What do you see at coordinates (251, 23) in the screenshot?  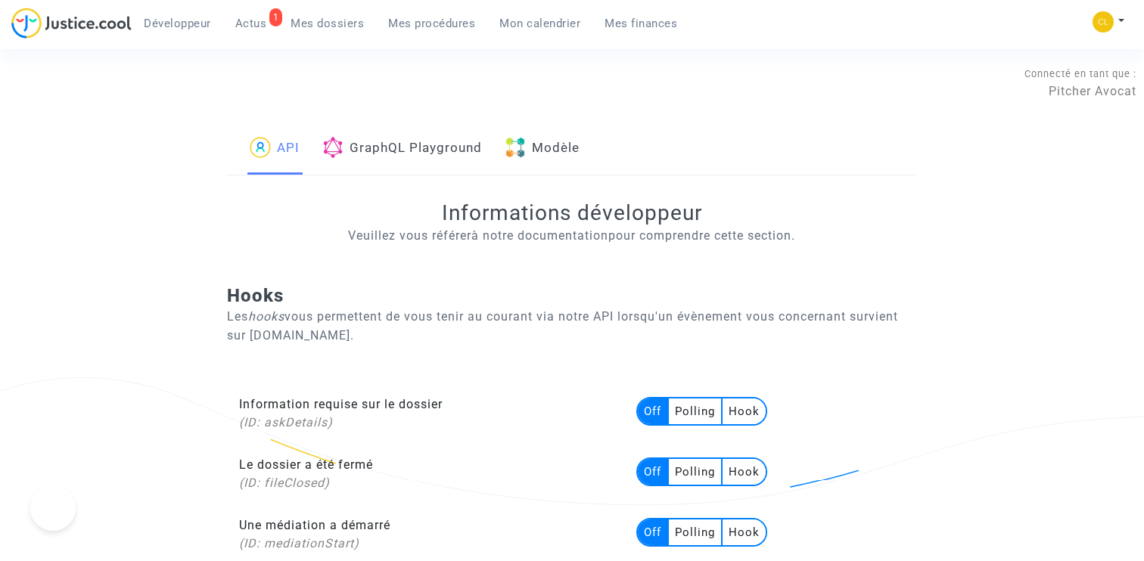 I see `a: 1Actus` at bounding box center [251, 23].